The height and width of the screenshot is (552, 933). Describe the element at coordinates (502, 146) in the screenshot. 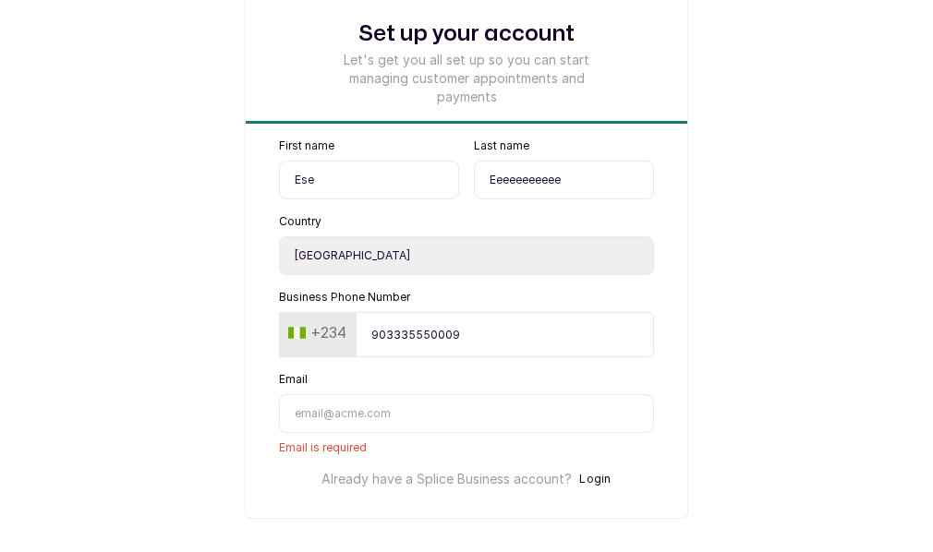

I see `label: Last name` at that location.